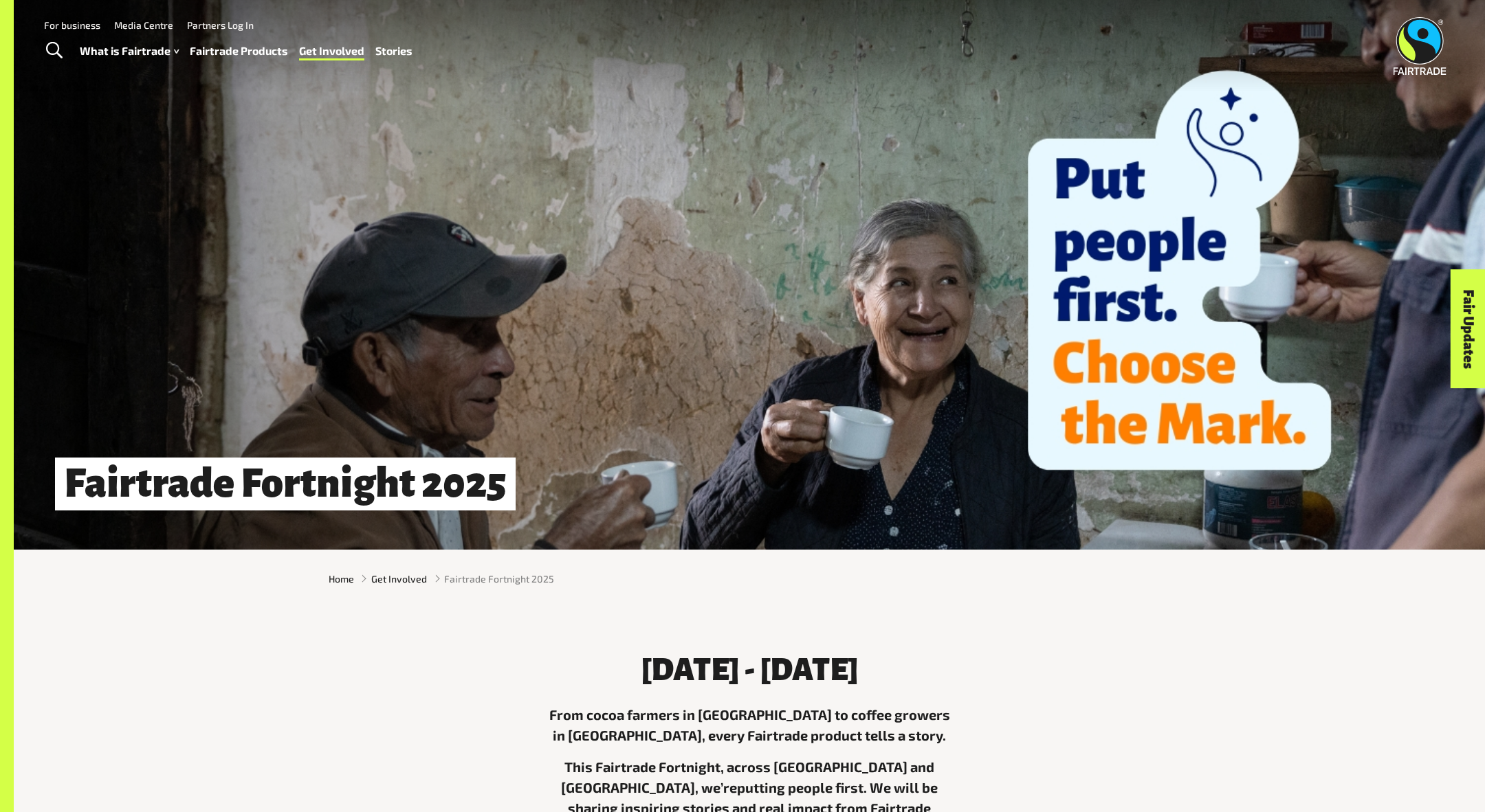  What do you see at coordinates (341, 579) in the screenshot?
I see `a: Home` at bounding box center [341, 579].